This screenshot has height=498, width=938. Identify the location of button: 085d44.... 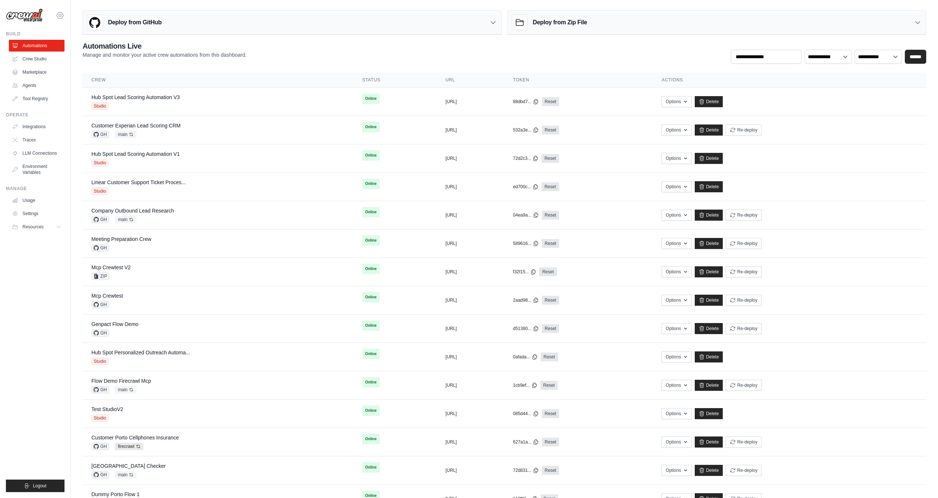
(526, 414).